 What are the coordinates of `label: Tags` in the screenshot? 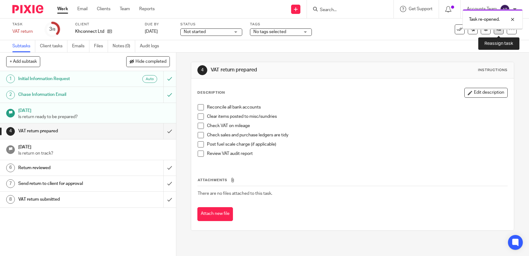 It's located at (281, 24).